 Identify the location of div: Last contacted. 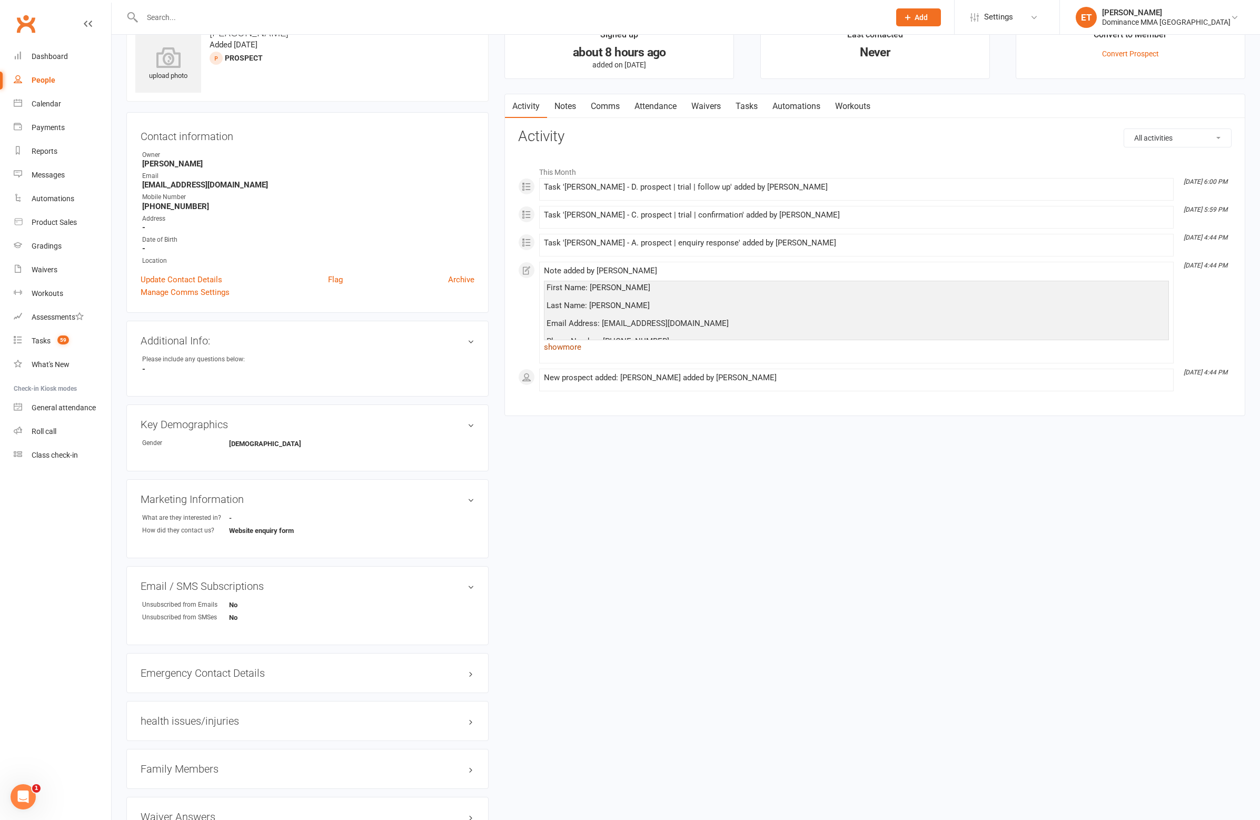
(875, 37).